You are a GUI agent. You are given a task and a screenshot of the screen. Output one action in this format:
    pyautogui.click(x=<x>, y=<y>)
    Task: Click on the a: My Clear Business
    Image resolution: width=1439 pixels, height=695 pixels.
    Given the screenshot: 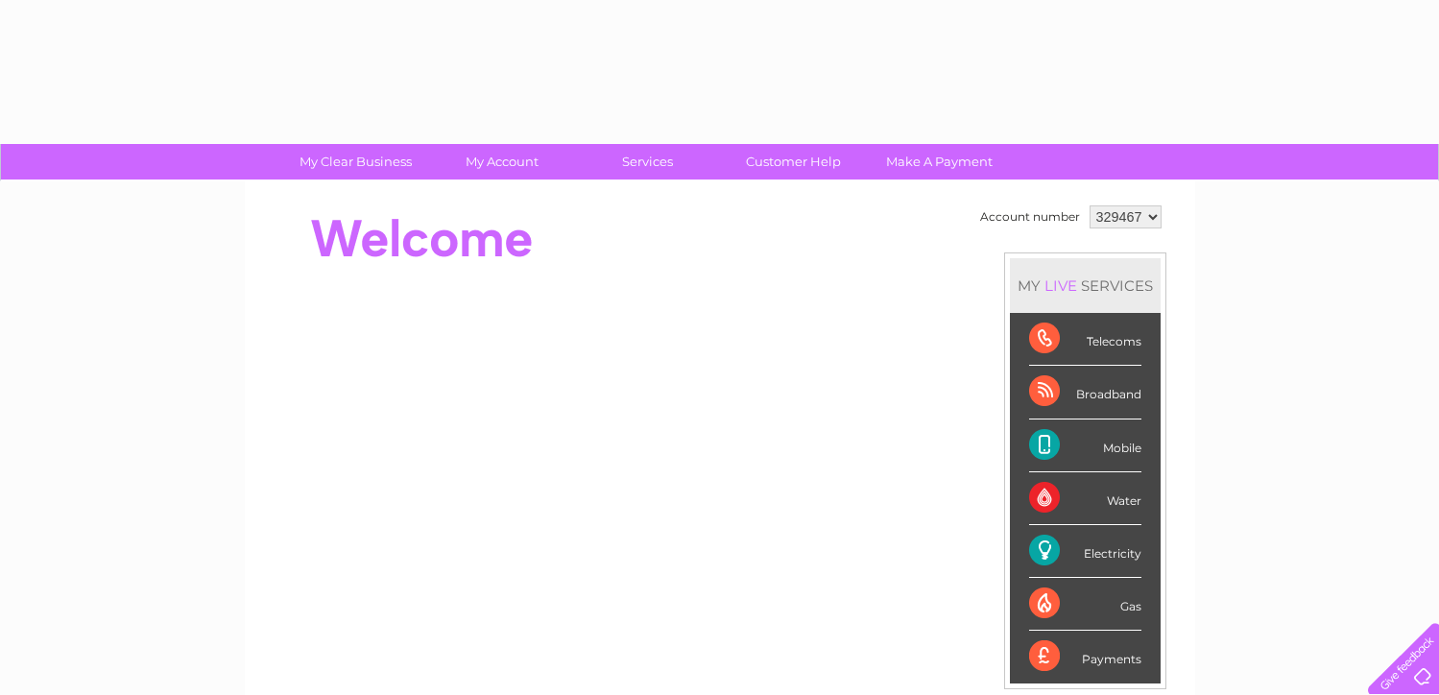 What is the action you would take?
    pyautogui.click(x=355, y=161)
    